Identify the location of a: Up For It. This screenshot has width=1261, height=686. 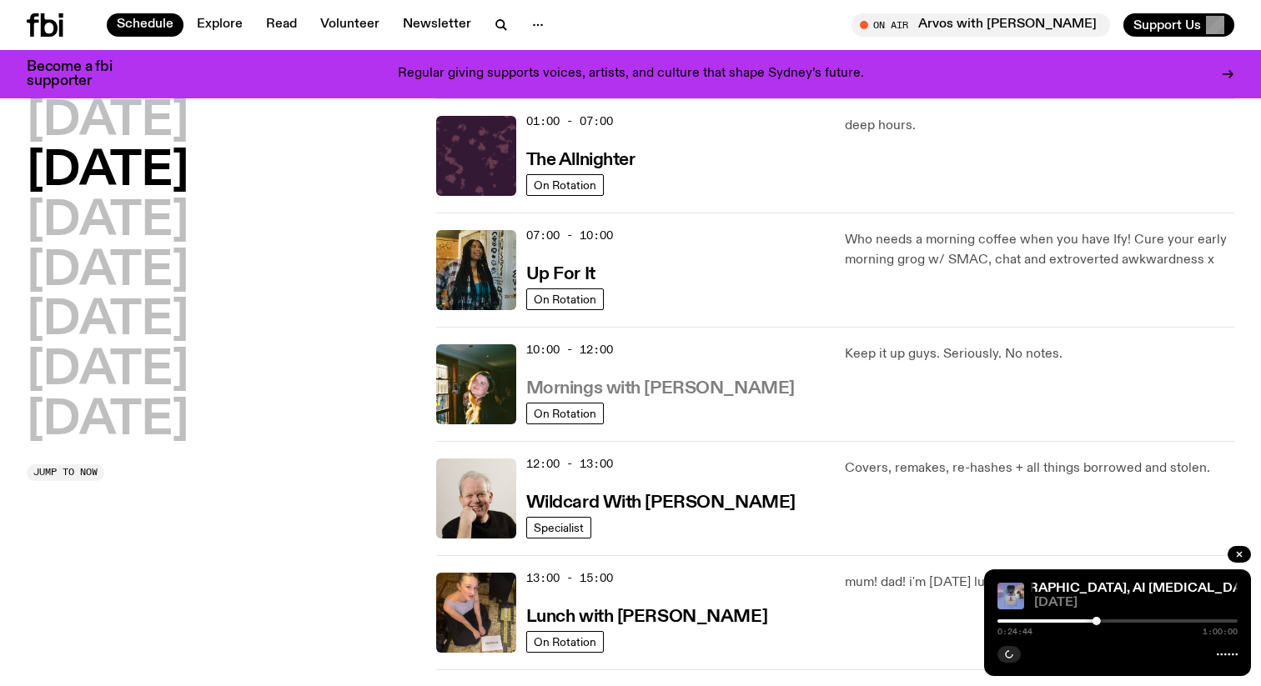
(560, 273).